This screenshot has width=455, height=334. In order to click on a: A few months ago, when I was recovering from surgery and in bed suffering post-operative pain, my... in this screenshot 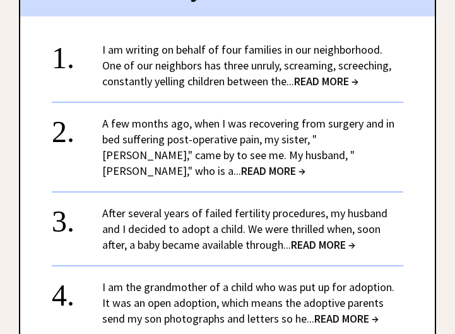, I will do `click(248, 147)`.